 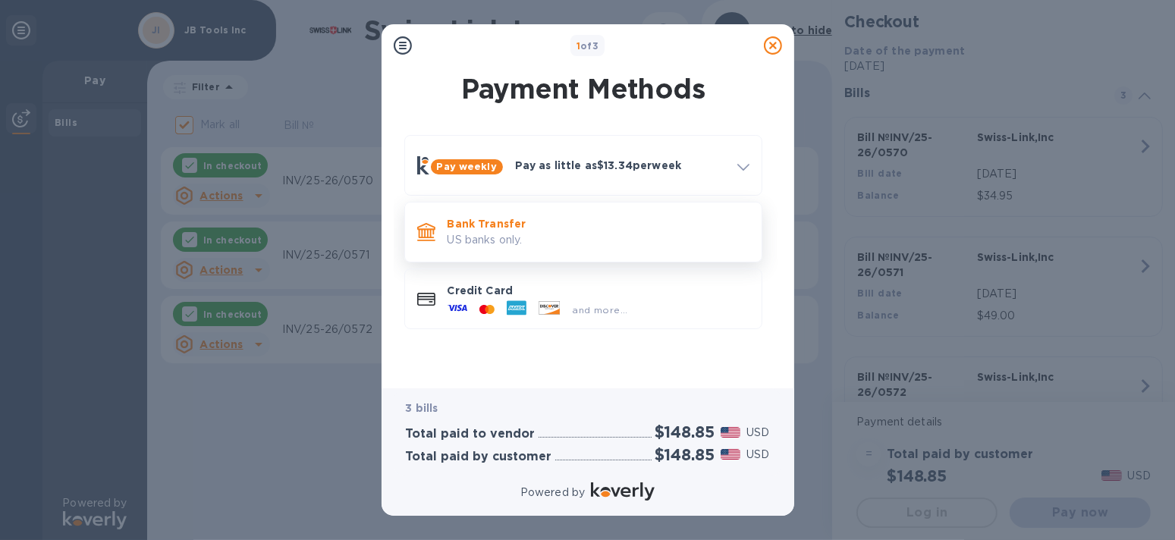 I want to click on h3: Total paid to vendor, so click(x=470, y=434).